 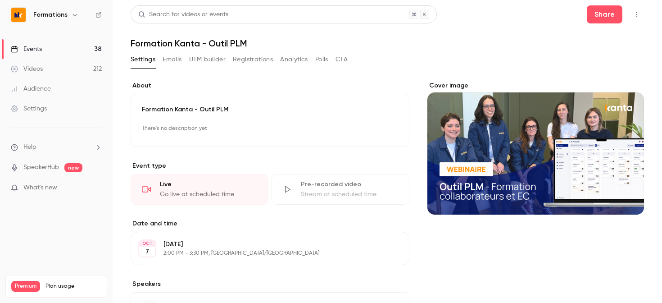 What do you see at coordinates (143, 59) in the screenshot?
I see `button: Settings` at bounding box center [143, 59].